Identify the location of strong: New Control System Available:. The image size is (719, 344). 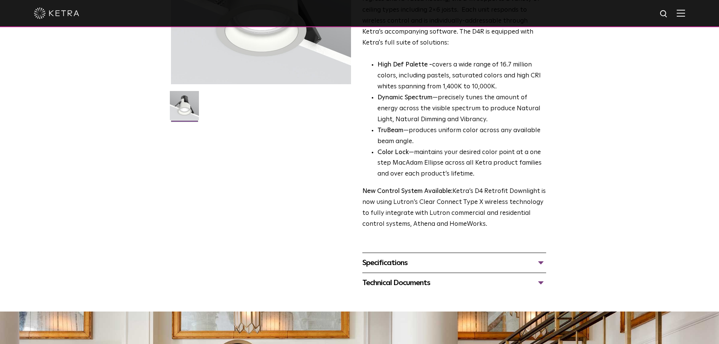
(407, 191).